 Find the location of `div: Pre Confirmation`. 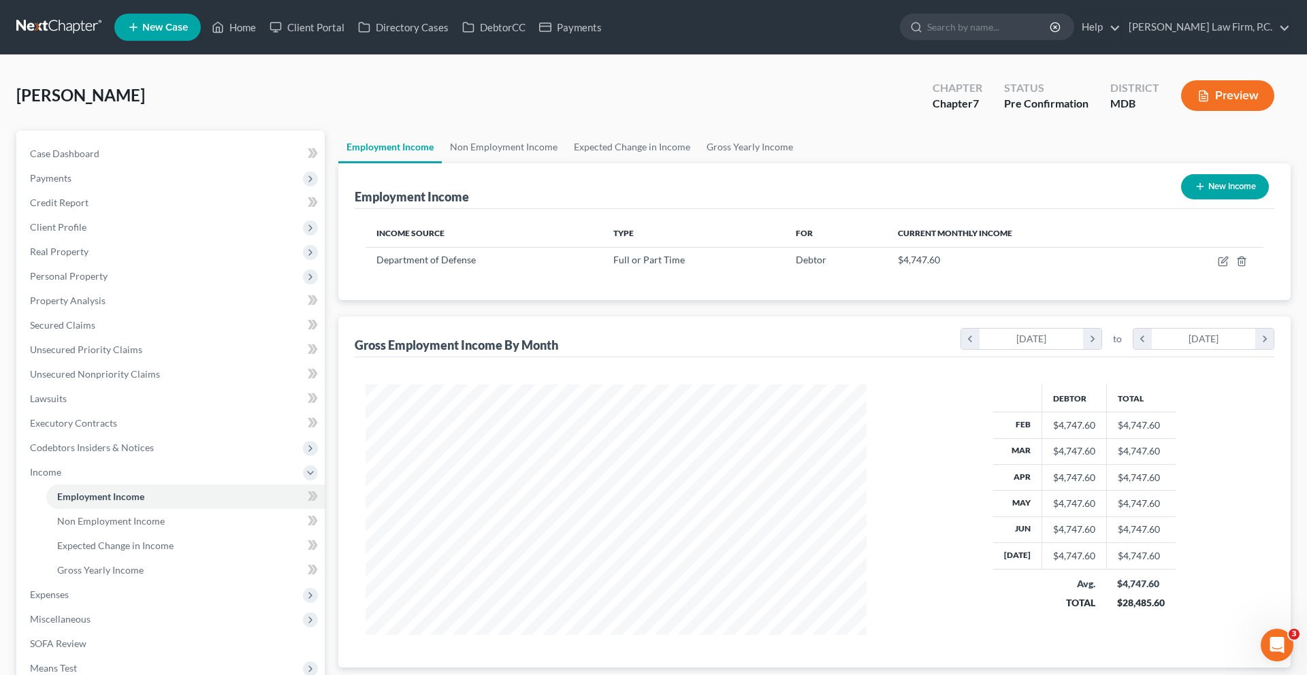

div: Pre Confirmation is located at coordinates (1046, 103).